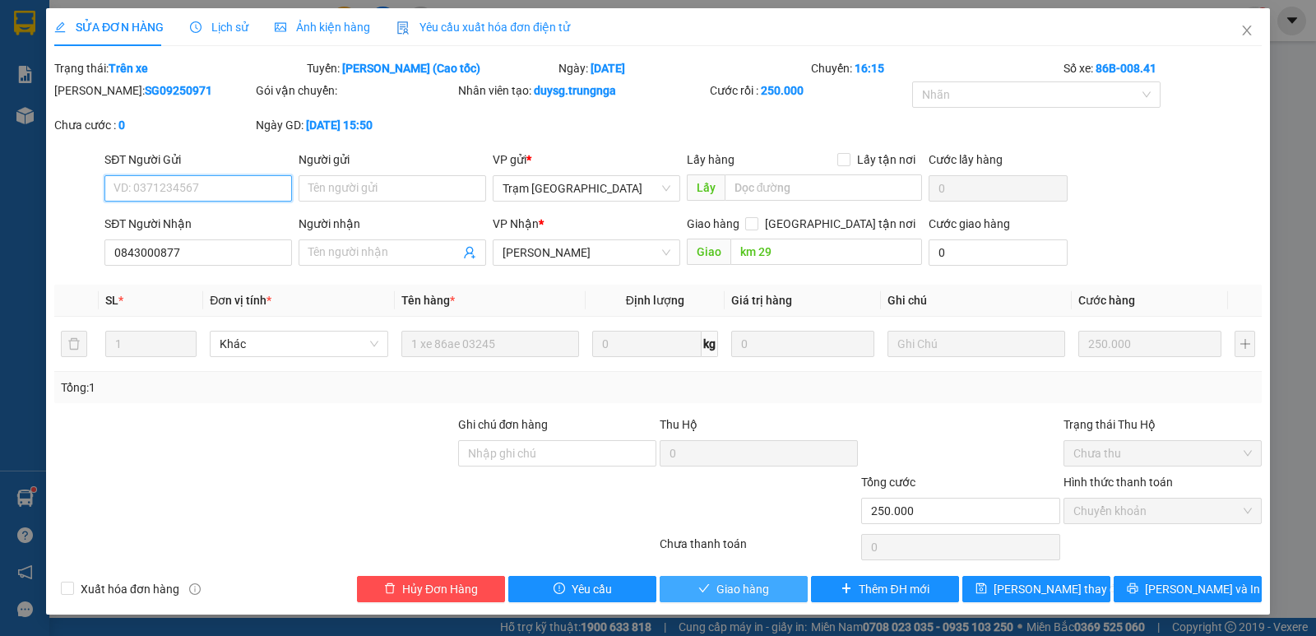  I want to click on b: 0, so click(122, 125).